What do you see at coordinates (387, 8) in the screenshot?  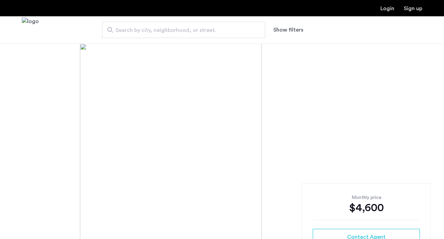 I see `a: Login` at bounding box center [387, 8].